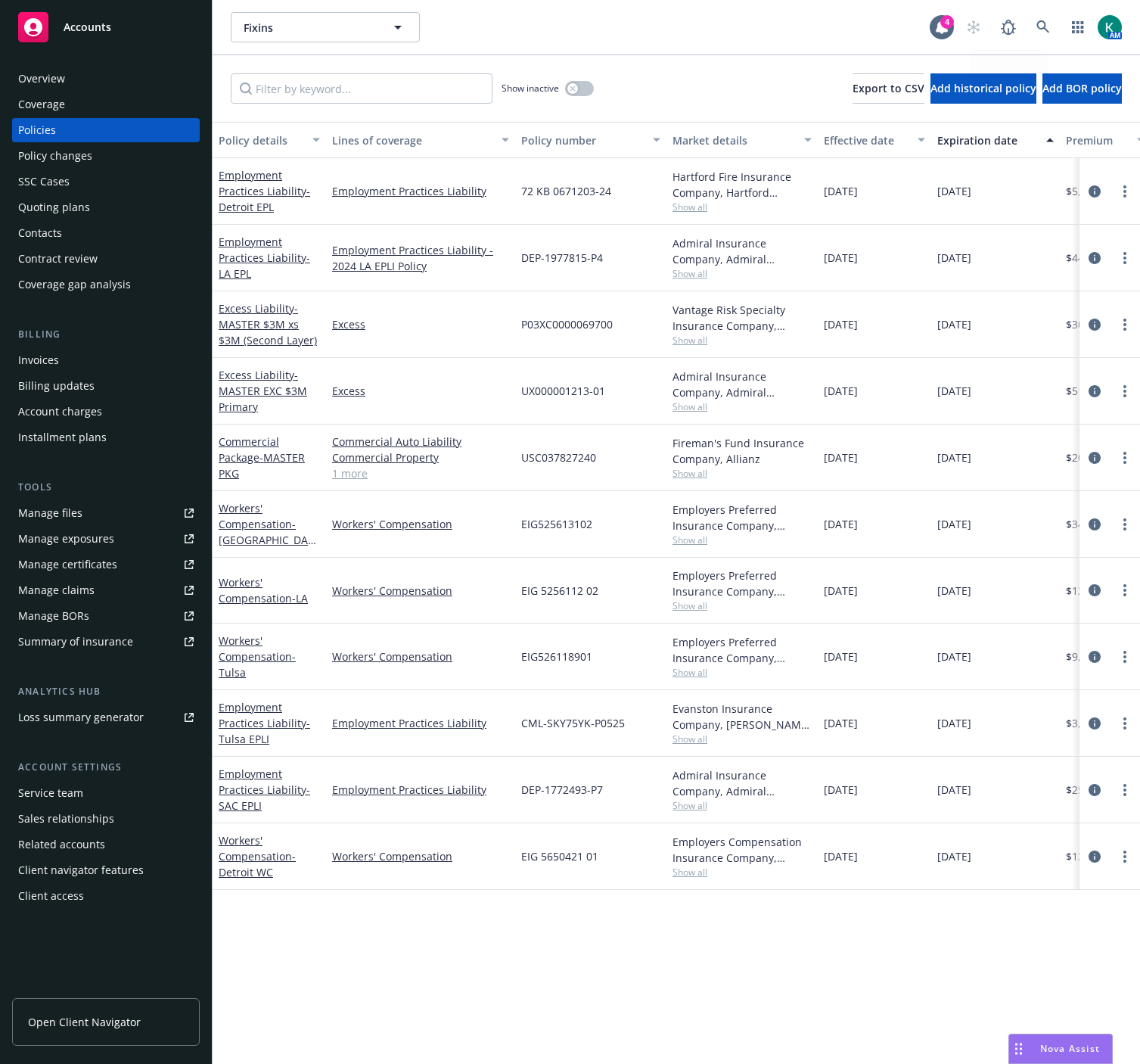 This screenshot has height=1064, width=1140. Describe the element at coordinates (106, 386) in the screenshot. I see `a: Billing updates` at that location.